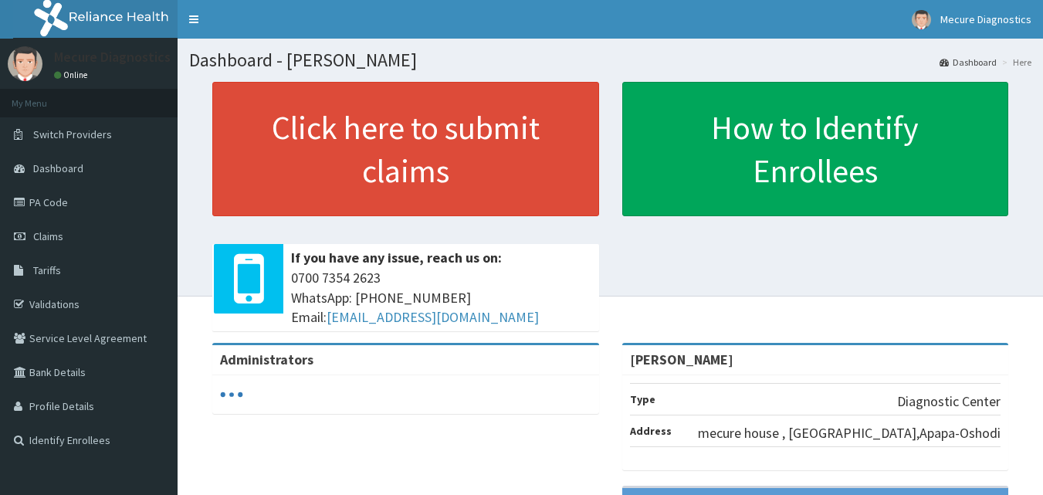 This screenshot has width=1043, height=495. What do you see at coordinates (651, 431) in the screenshot?
I see `b: Address` at bounding box center [651, 431].